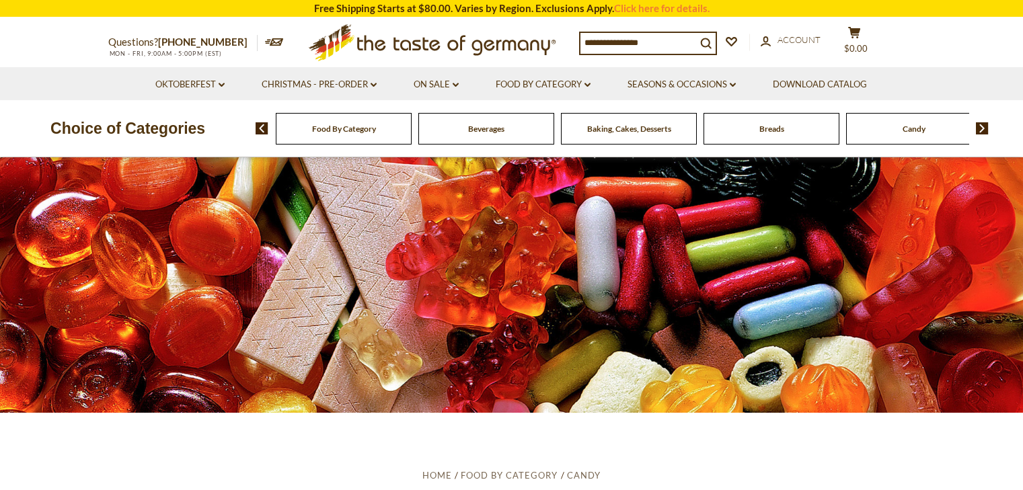 The width and height of the screenshot is (1023, 490). What do you see at coordinates (982, 128) in the screenshot?
I see `img: next arrow` at bounding box center [982, 128].